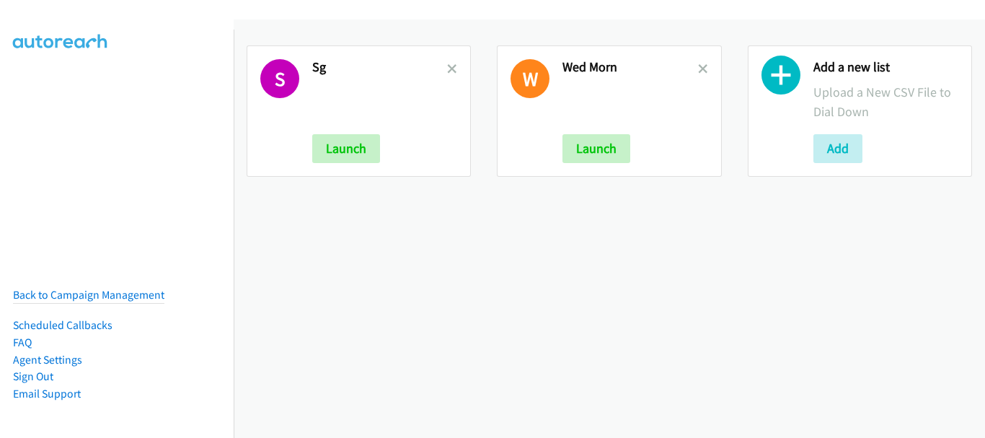  What do you see at coordinates (630, 67) in the screenshot?
I see `h2: Wed Morn` at bounding box center [630, 67].